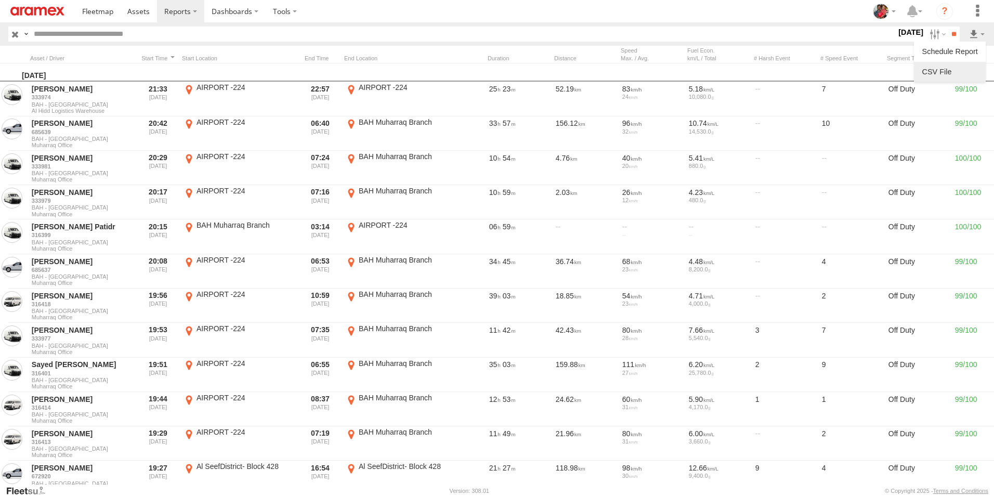 This screenshot has width=994, height=496. What do you see at coordinates (585, 168) in the screenshot?
I see `div: 4.76` at bounding box center [585, 168].